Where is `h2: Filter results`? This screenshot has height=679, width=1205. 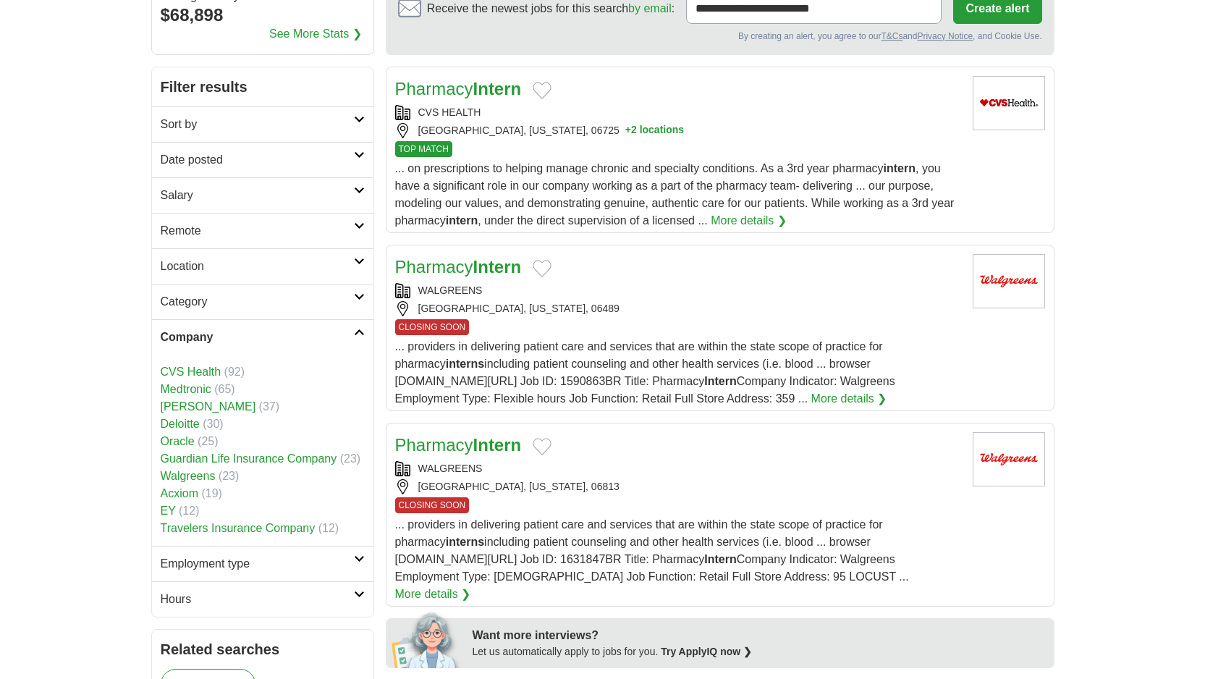
h2: Filter results is located at coordinates (263, 87).